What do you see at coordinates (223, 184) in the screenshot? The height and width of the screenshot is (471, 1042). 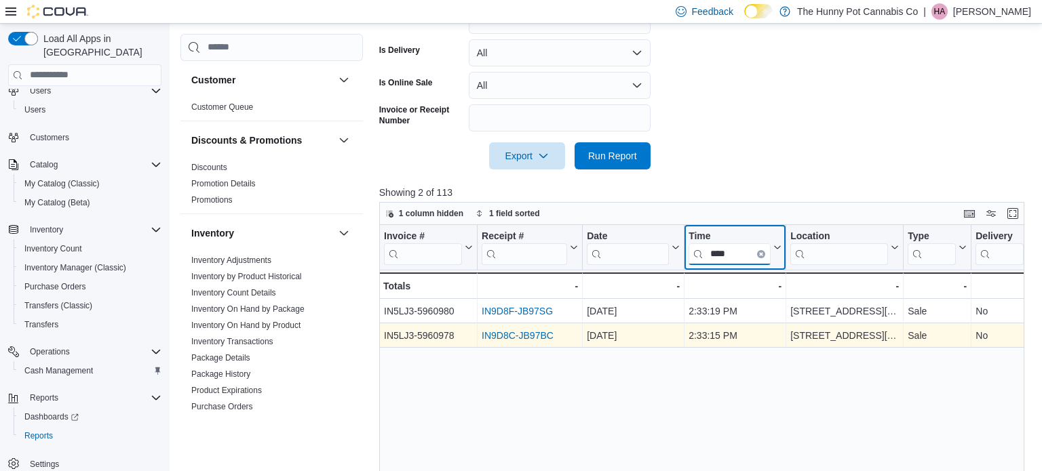 I see `a: Promotion Details` at bounding box center [223, 184].